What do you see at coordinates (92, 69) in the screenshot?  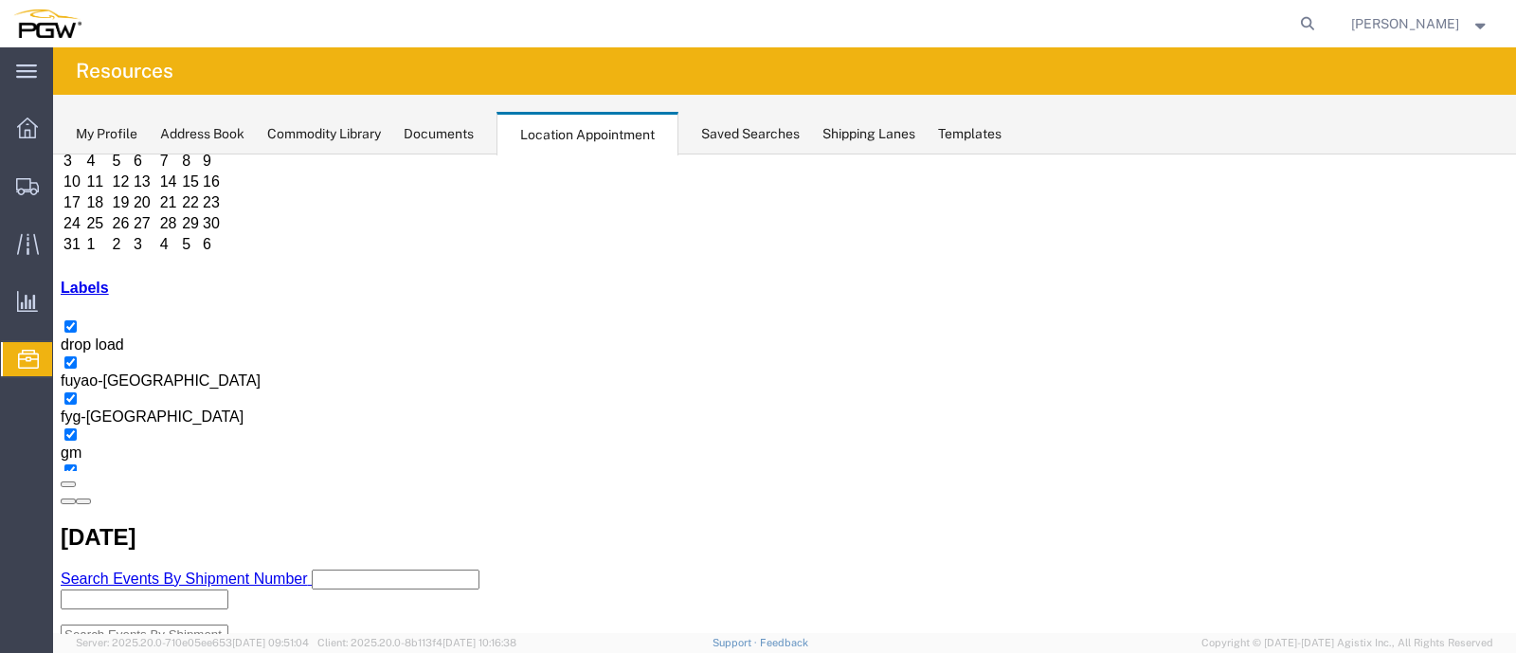 I see `td: 27` at bounding box center [92, 69].